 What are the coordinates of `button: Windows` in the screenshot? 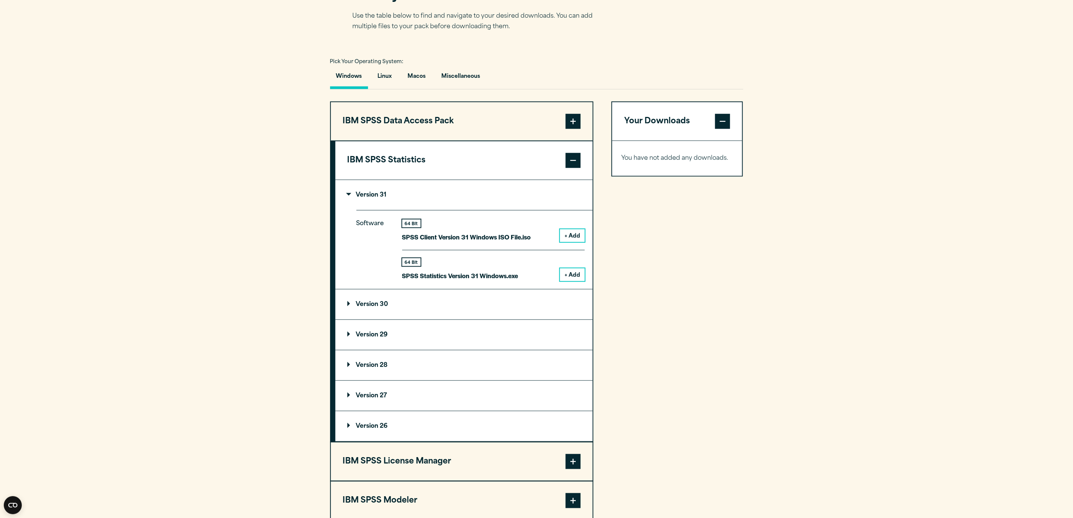 It's located at (349, 78).